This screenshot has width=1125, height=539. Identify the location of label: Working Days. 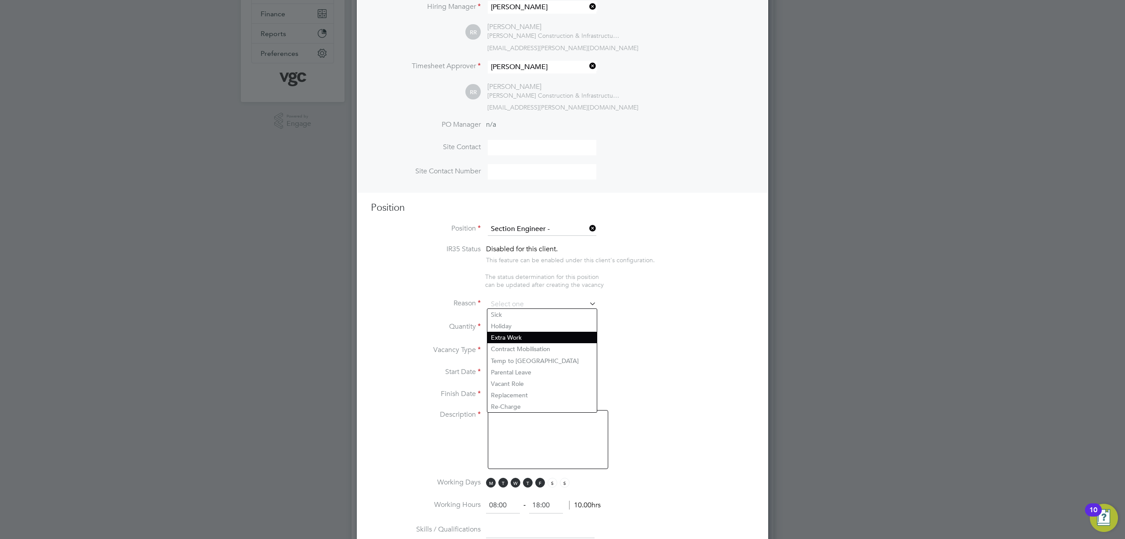
(426, 482).